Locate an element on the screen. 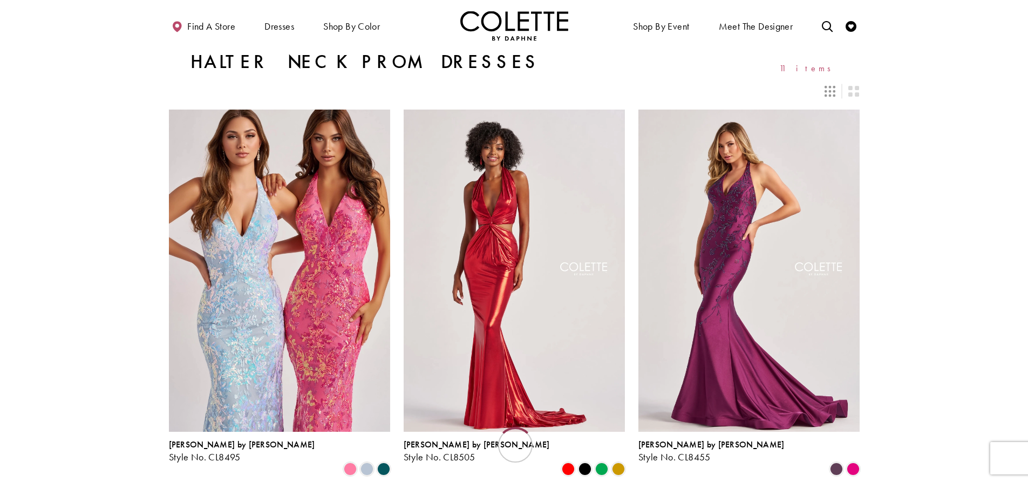 The image size is (1028, 482). i: Black is located at coordinates (585, 469).